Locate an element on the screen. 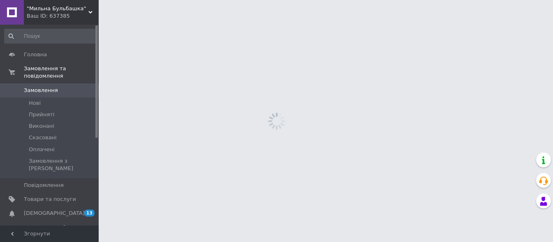 Image resolution: width=553 pixels, height=242 pixels. span: Замовлення is located at coordinates (41, 90).